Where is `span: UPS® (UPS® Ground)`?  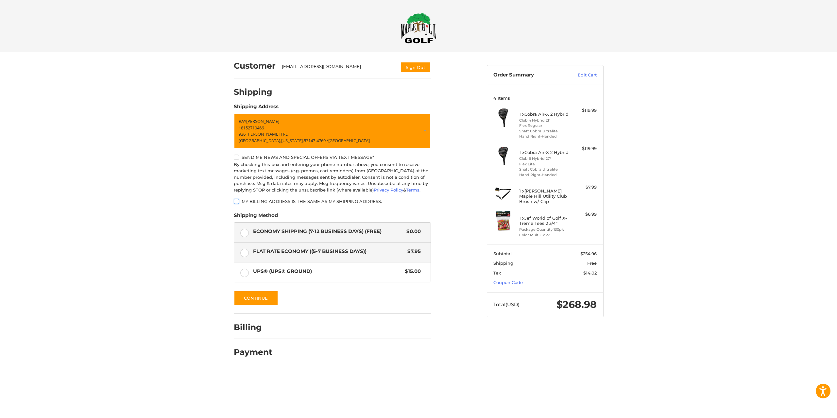
span: UPS® (UPS® Ground) is located at coordinates (327, 271).